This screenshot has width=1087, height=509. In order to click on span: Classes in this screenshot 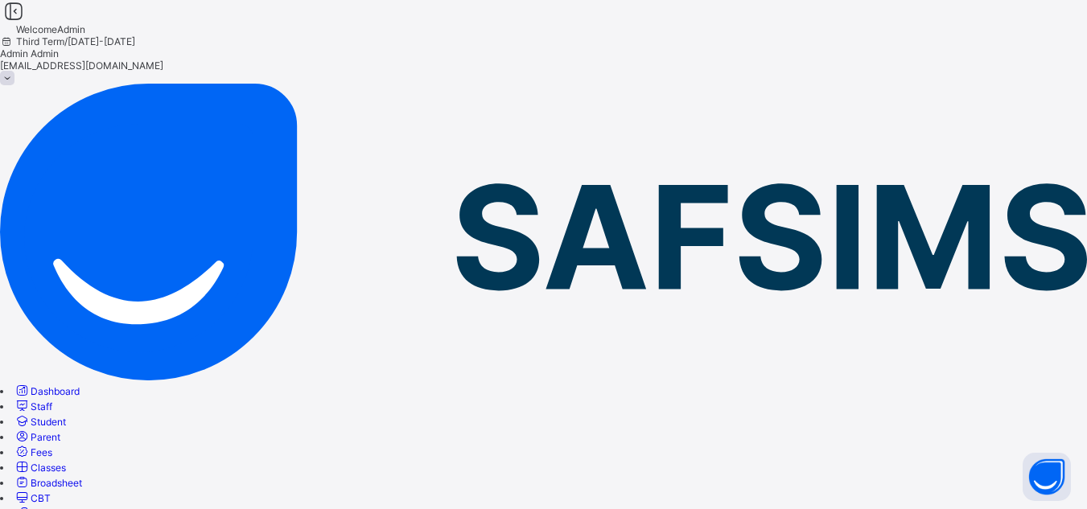, I will do `click(48, 468)`.